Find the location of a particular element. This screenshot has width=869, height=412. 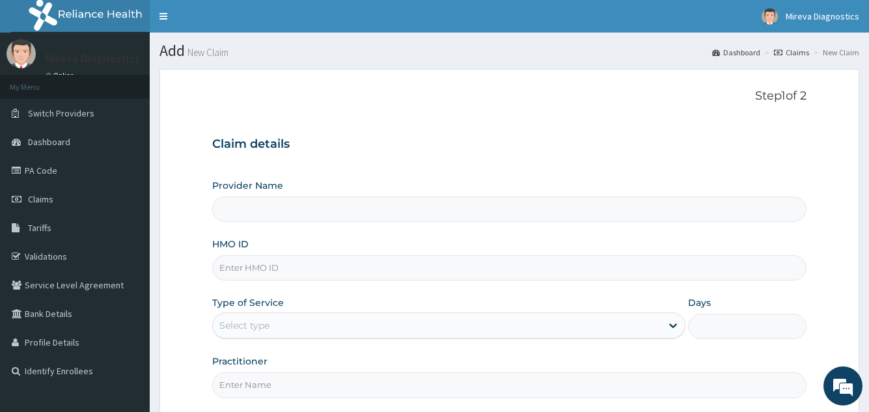

small: New Claim is located at coordinates (206, 52).